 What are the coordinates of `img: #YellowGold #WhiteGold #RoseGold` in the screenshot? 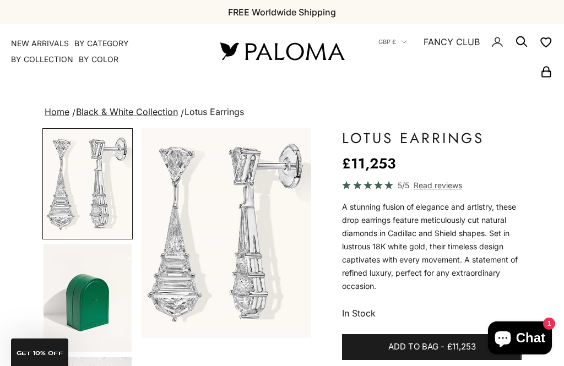 It's located at (88, 298).